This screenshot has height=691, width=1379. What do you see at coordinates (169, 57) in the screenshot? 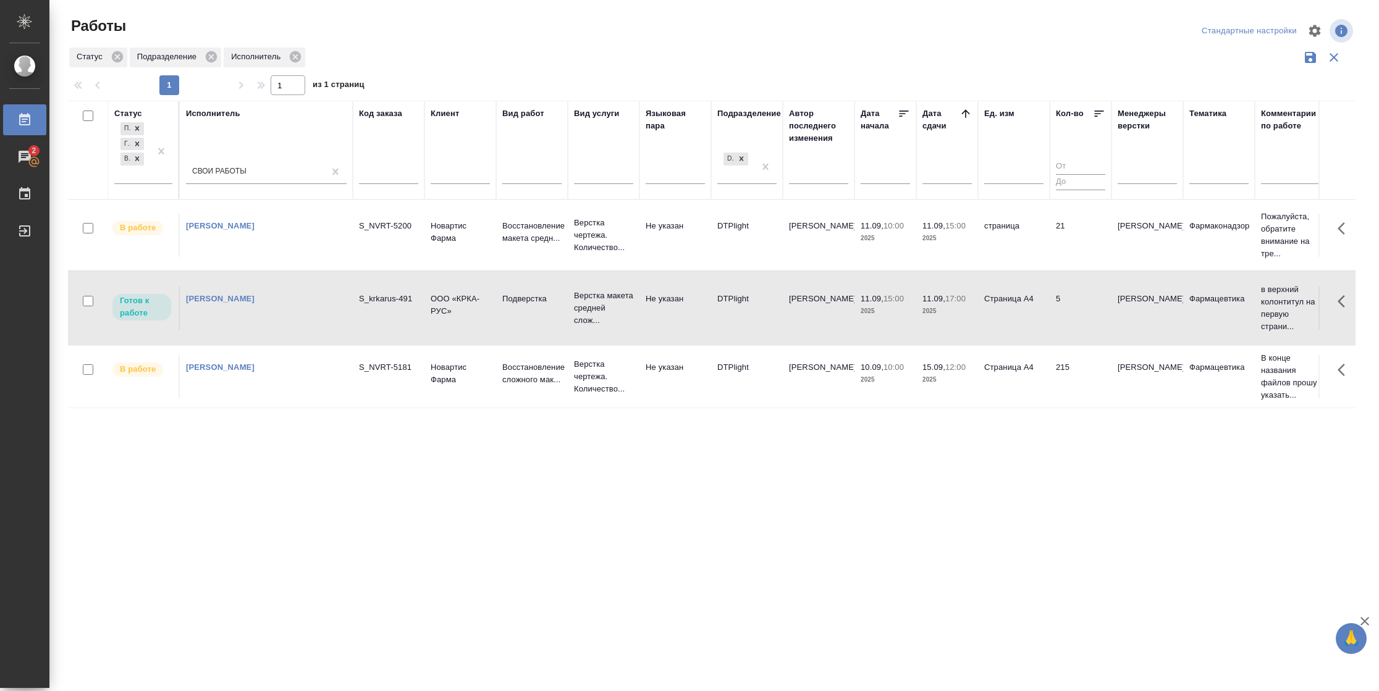
I see `p: Подразделение` at bounding box center [169, 57].